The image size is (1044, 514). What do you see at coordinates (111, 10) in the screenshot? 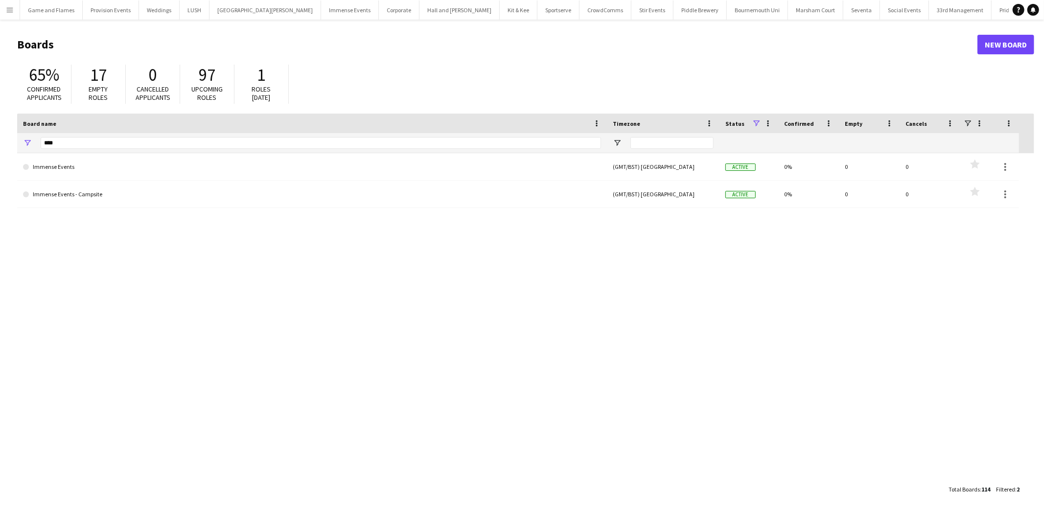
I see `button: Provision Events` at bounding box center [111, 10].